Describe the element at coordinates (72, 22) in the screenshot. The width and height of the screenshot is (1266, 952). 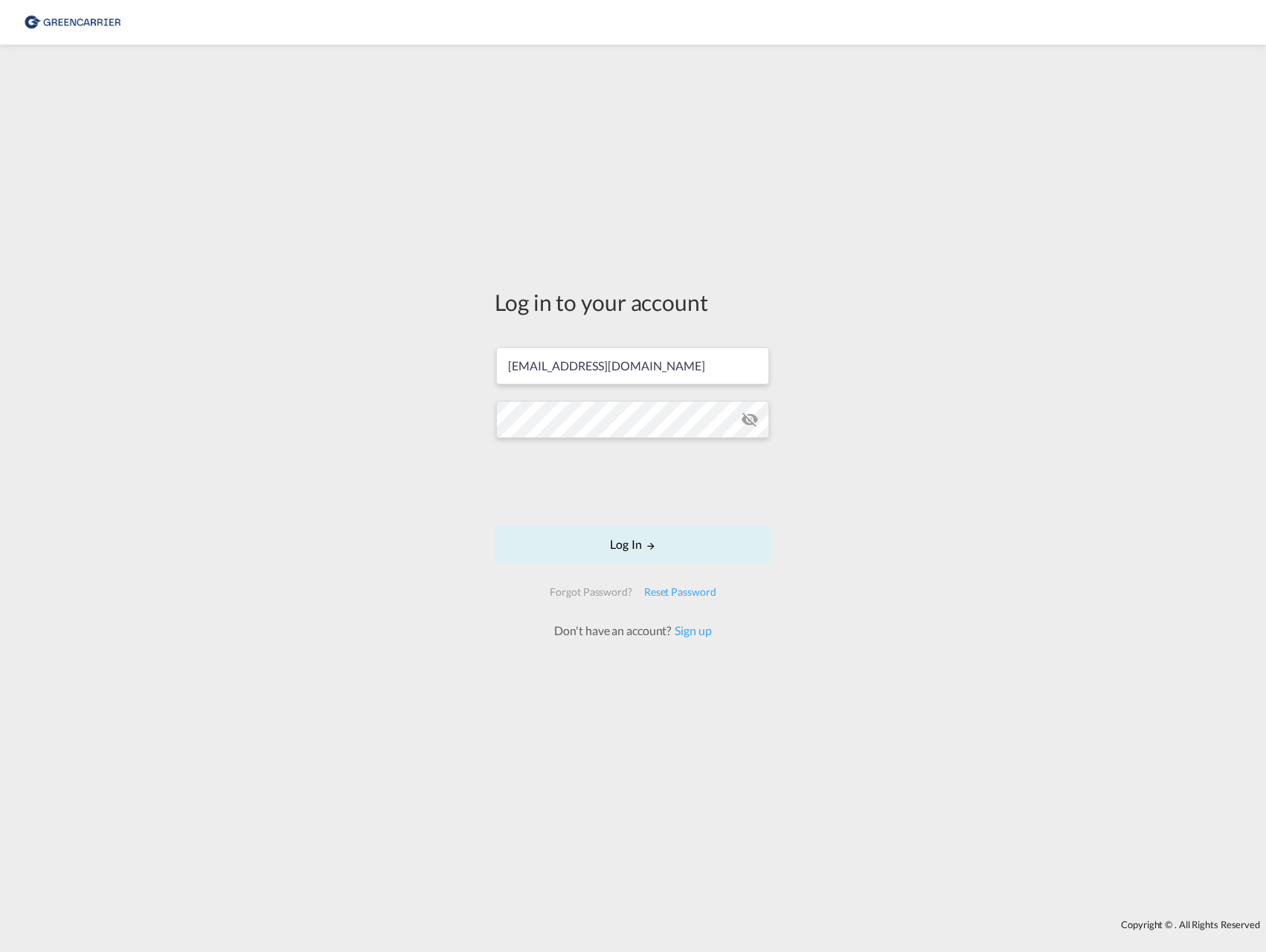
I see `img: 8cf206808afe11efa76fcd1e3d746489.png` at that location.